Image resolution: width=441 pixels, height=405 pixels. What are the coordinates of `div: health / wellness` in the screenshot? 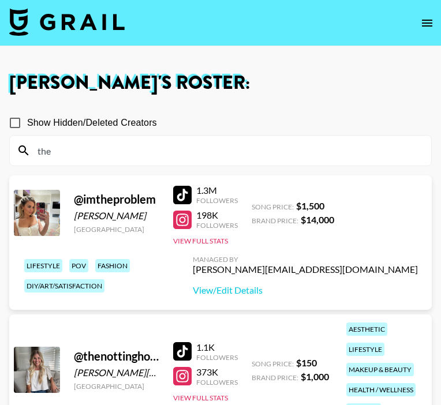 It's located at (381, 389).